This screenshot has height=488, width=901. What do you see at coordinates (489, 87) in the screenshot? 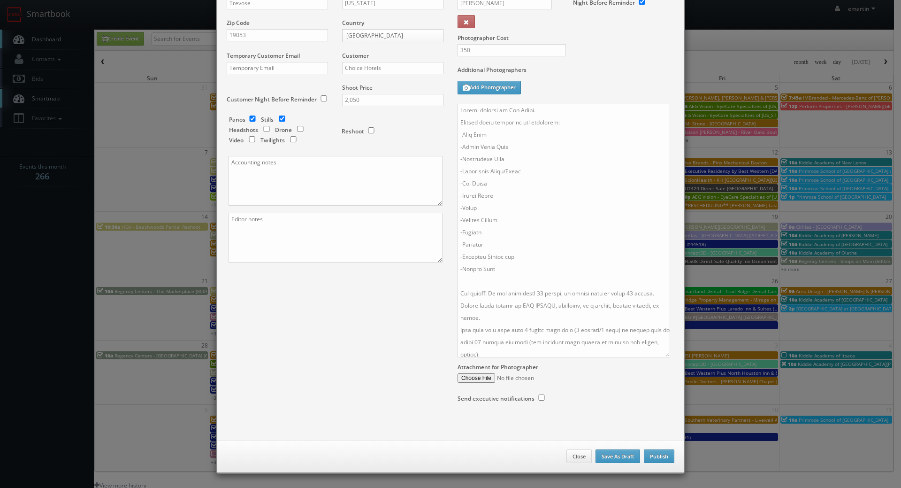
I see `button: Add Photographer` at bounding box center [489, 87].